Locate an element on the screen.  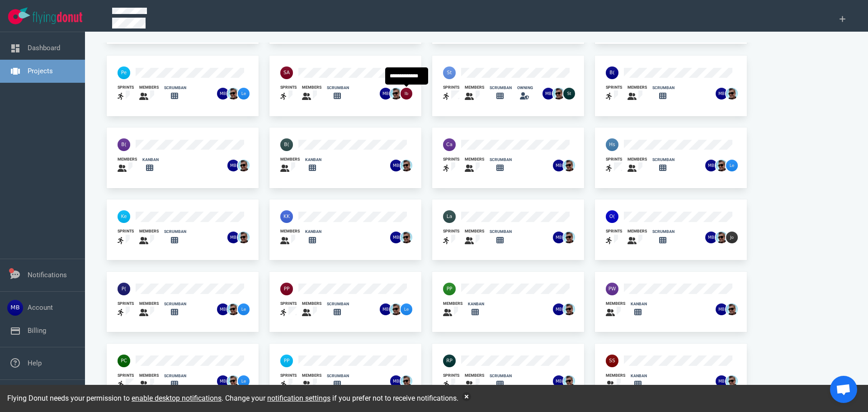
a: notification settings is located at coordinates (299, 398).